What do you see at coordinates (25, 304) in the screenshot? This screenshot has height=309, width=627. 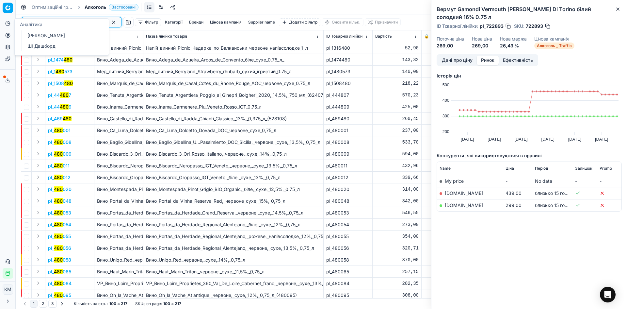 I see `button: Go to previous page` at bounding box center [25, 304].